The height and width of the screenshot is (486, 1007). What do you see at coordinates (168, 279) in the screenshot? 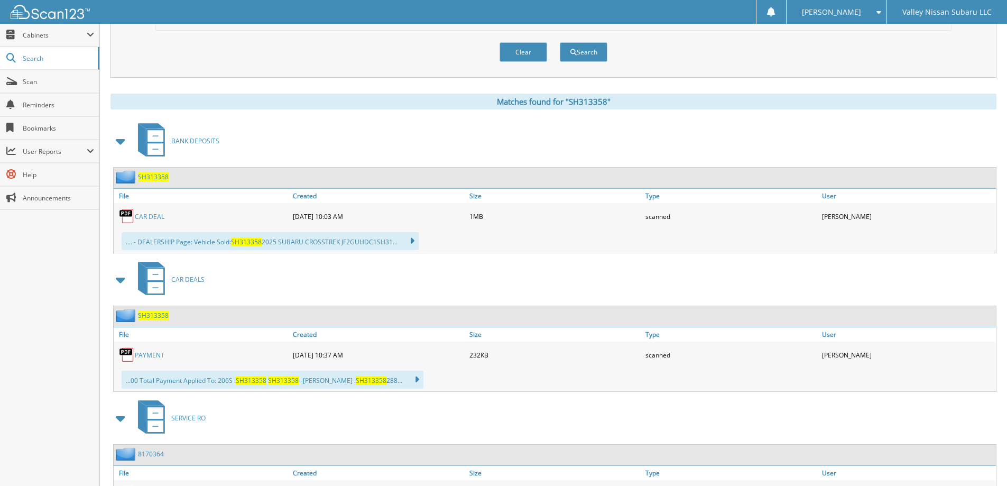
I see `a: CAR DEALS` at bounding box center [168, 279].